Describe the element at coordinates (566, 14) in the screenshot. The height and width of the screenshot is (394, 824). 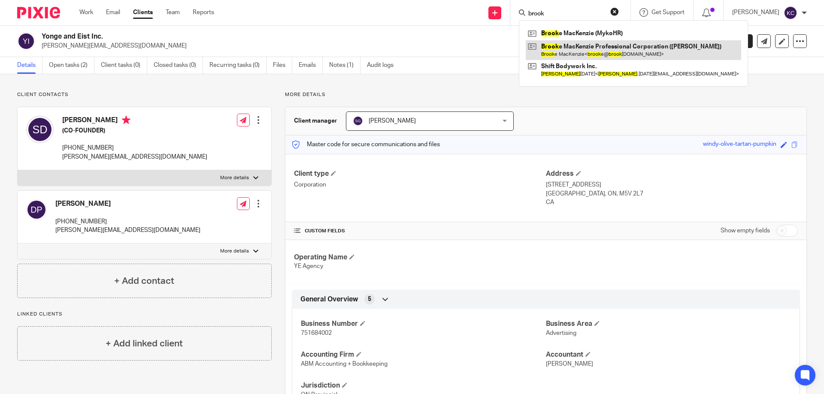
I see `input: Search` at that location.